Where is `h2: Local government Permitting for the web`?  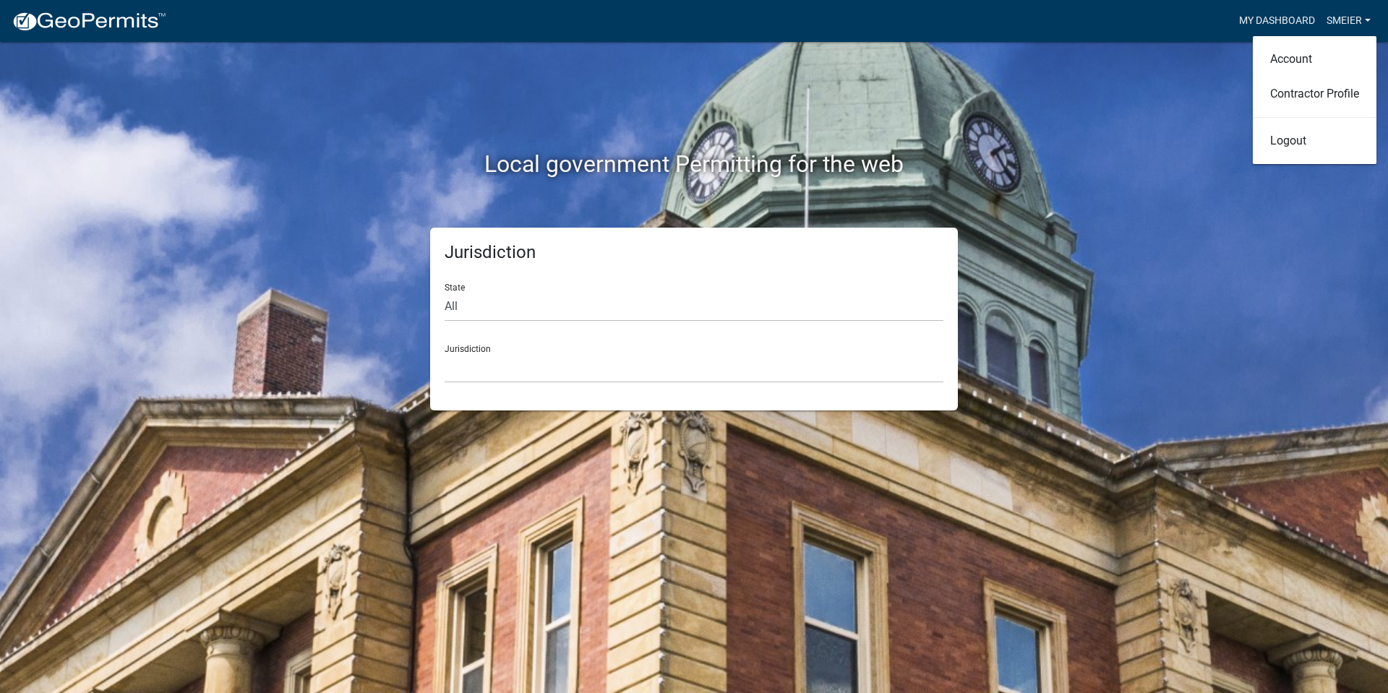 h2: Local government Permitting for the web is located at coordinates (694, 164).